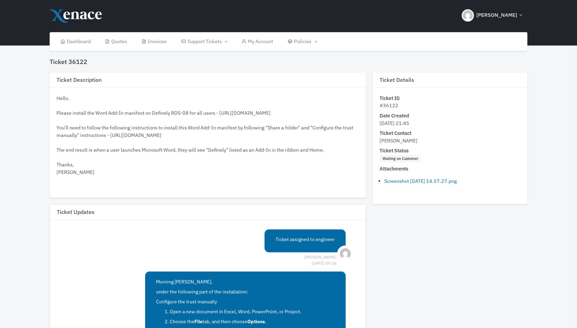  Describe the element at coordinates (450, 133) in the screenshot. I see `dt: Ticket Contact` at that location.